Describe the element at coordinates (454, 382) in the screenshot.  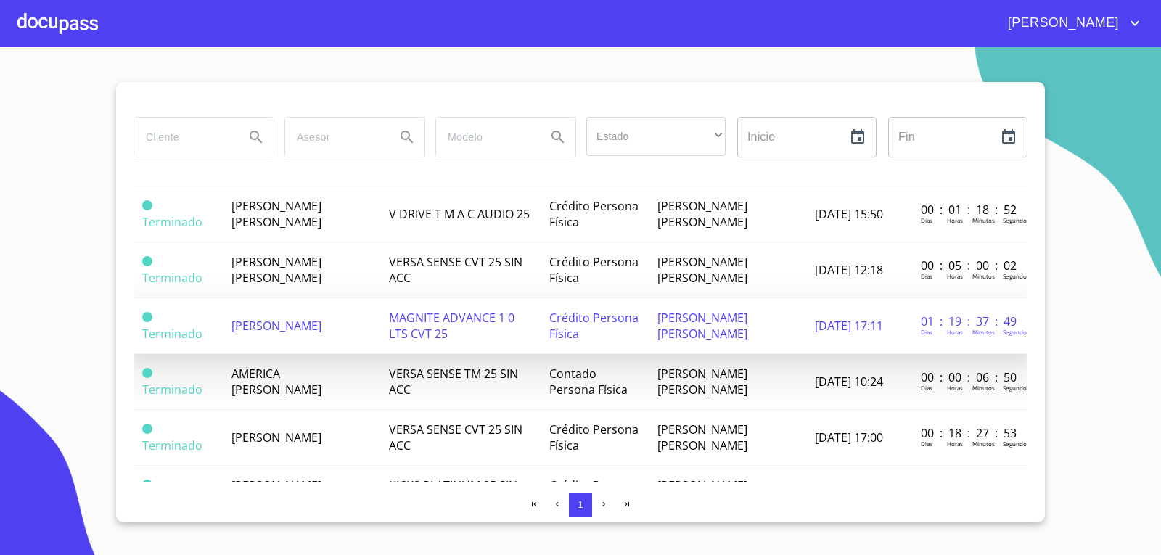
I see `span: VERSA SENSE TM 25 SIN ACC` at that location.